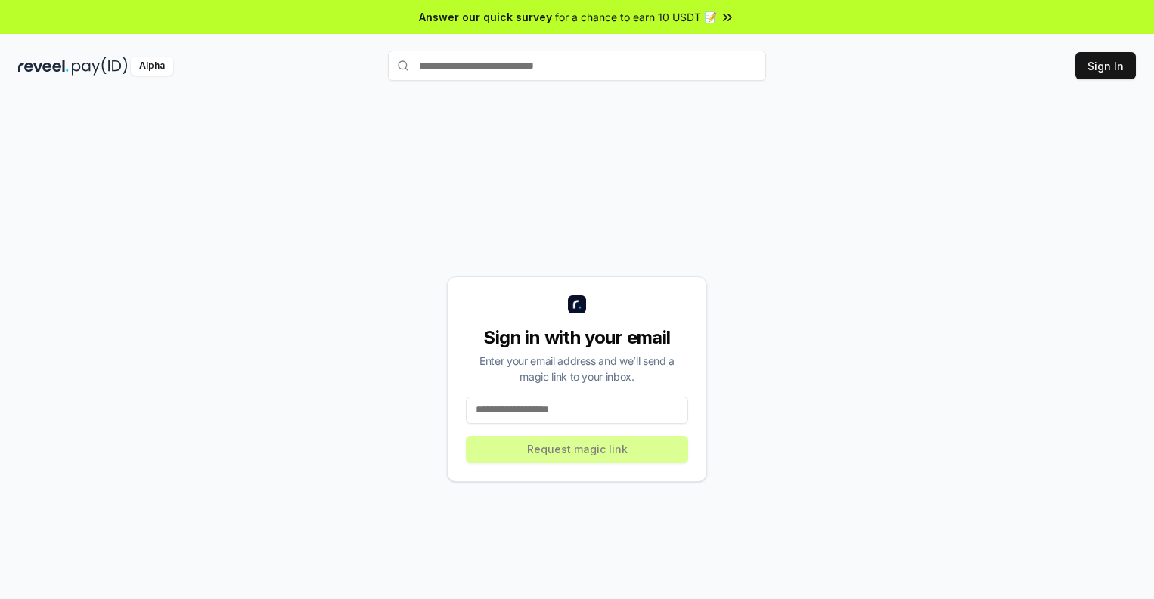 The image size is (1154, 599). What do you see at coordinates (636, 17) in the screenshot?
I see `span: for a chance to earn 10 USDT 📝` at bounding box center [636, 17].